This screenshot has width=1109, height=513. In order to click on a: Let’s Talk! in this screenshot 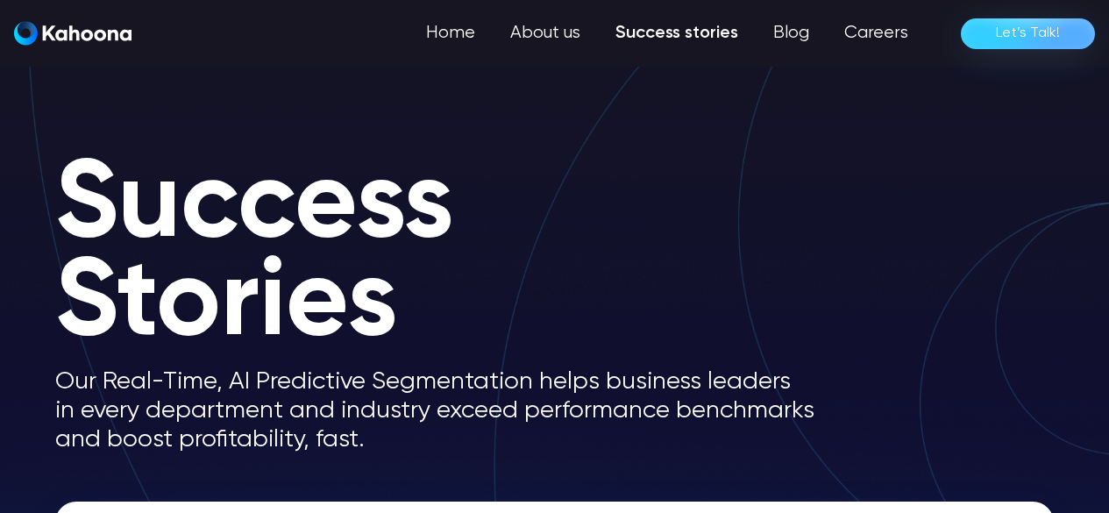, I will do `click(1028, 33)`.